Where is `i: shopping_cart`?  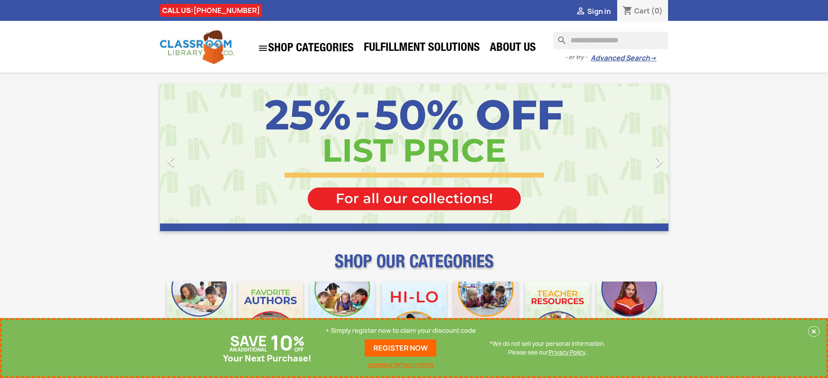 i: shopping_cart is located at coordinates (628, 11).